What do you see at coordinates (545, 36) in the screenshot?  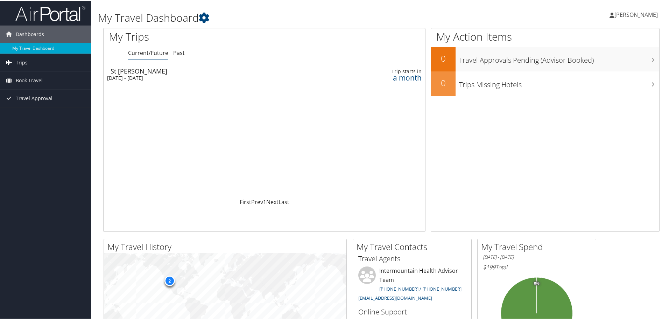 I see `h1: My Action Items` at bounding box center [545, 36].